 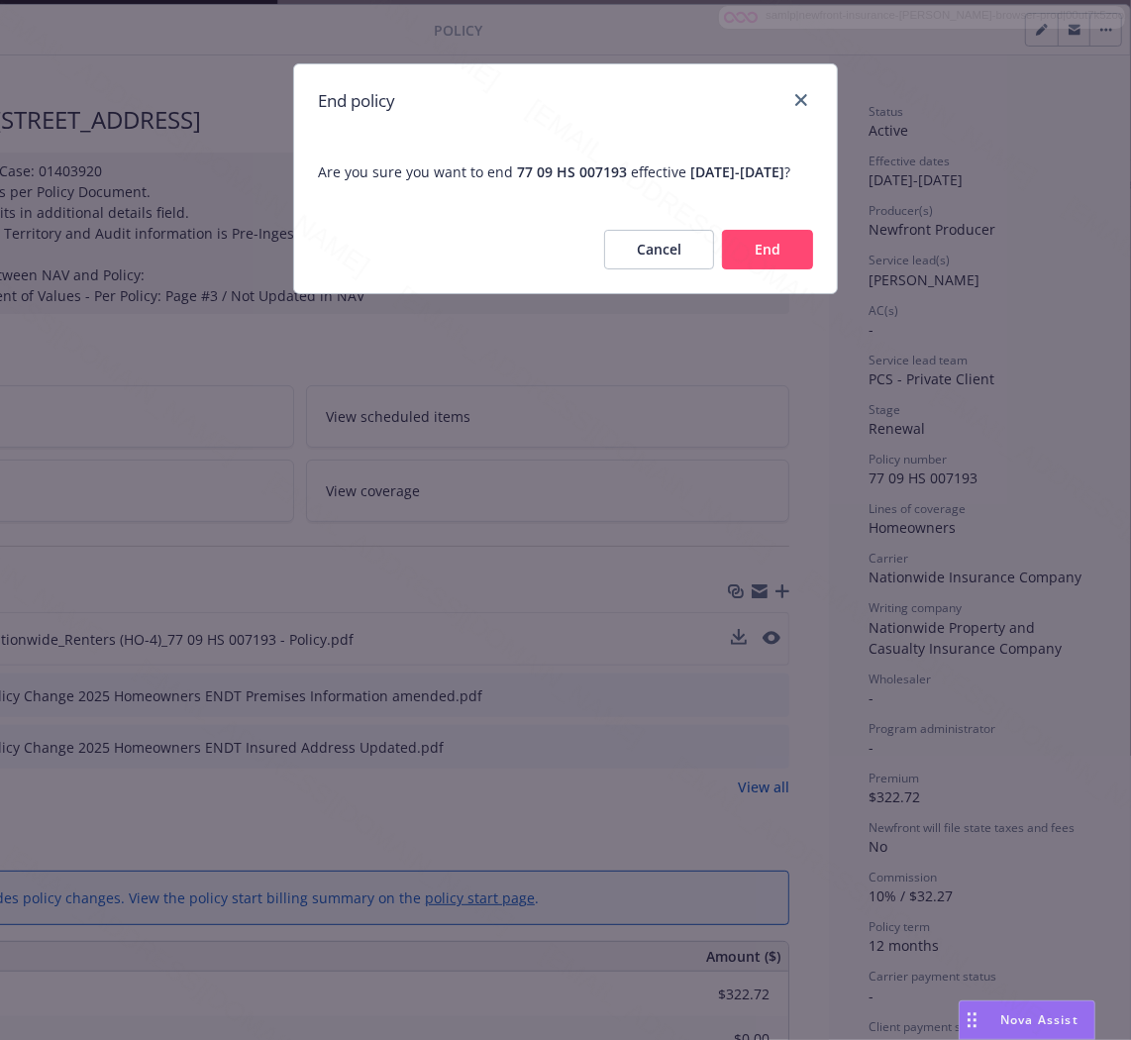 I want to click on span: Are you sure you want to end effective ?, so click(x=566, y=171).